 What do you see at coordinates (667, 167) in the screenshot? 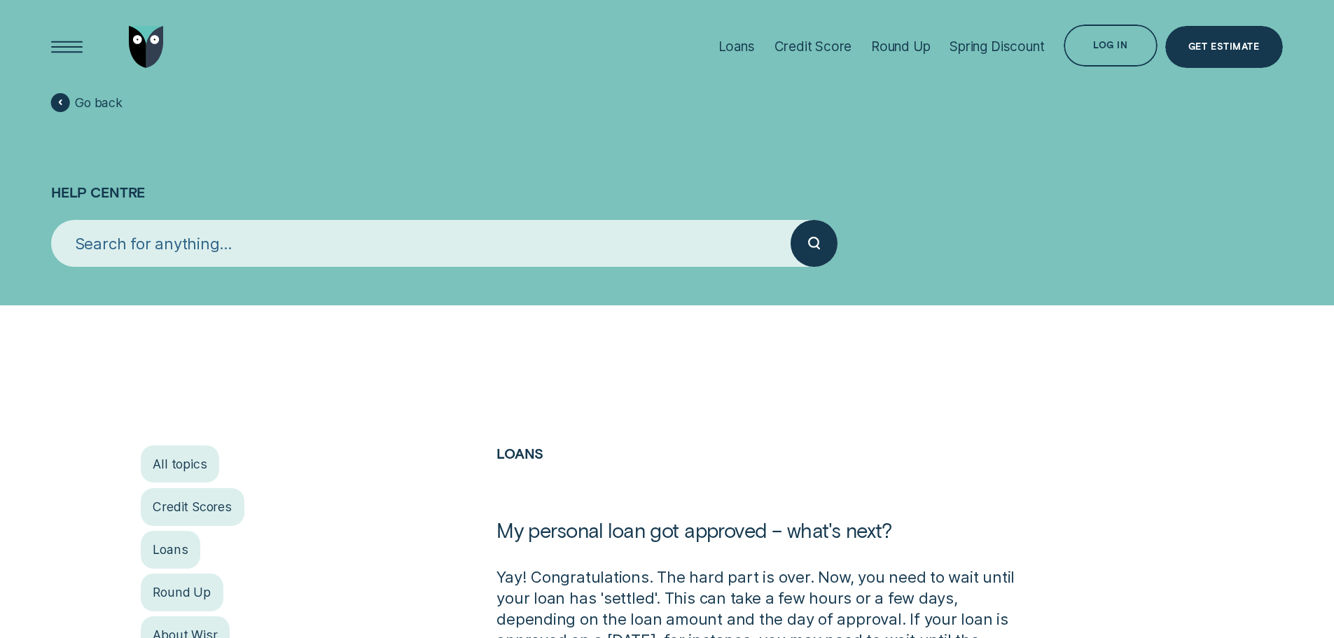
I see `h1: Help Centre` at bounding box center [667, 167].